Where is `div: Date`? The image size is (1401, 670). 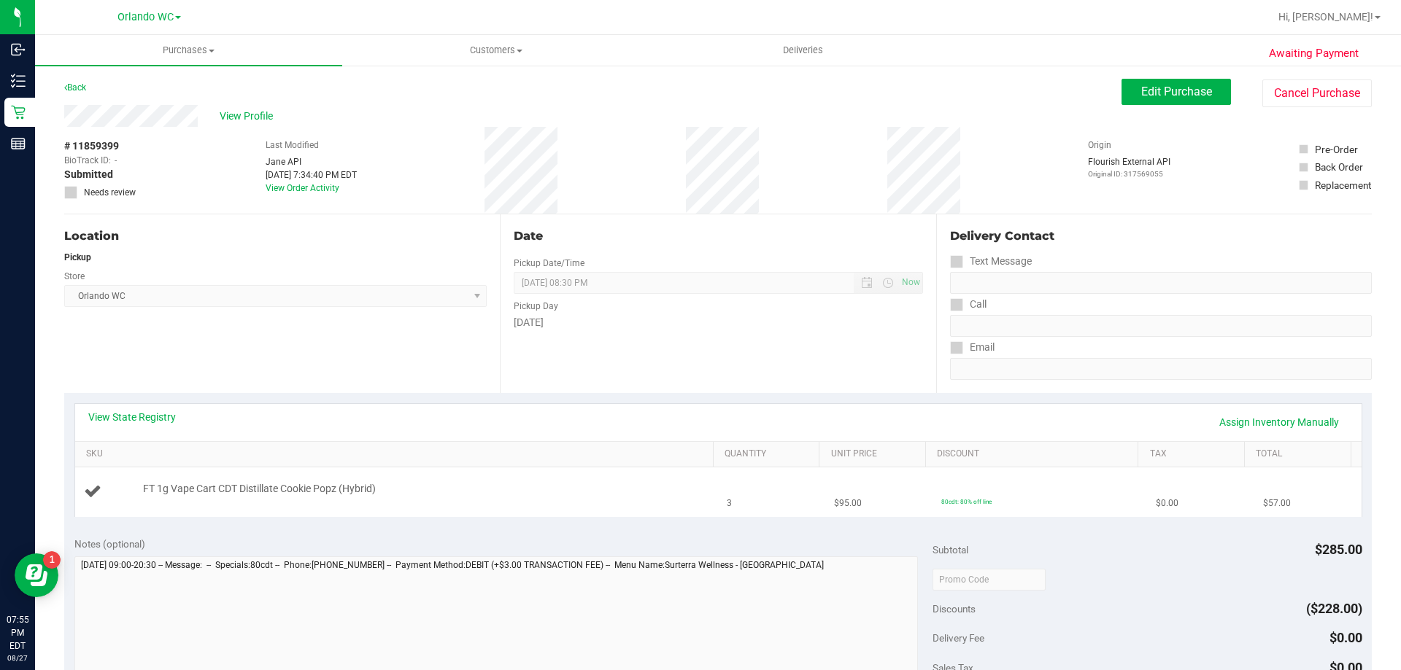
div: Date is located at coordinates (718, 236).